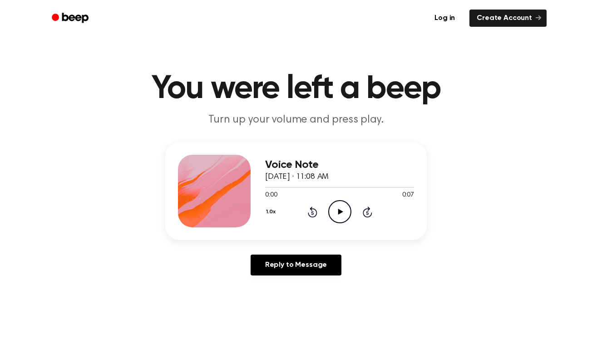 The width and height of the screenshot is (592, 339). What do you see at coordinates (272, 212) in the screenshot?
I see `button: 1.0x` at bounding box center [272, 212].